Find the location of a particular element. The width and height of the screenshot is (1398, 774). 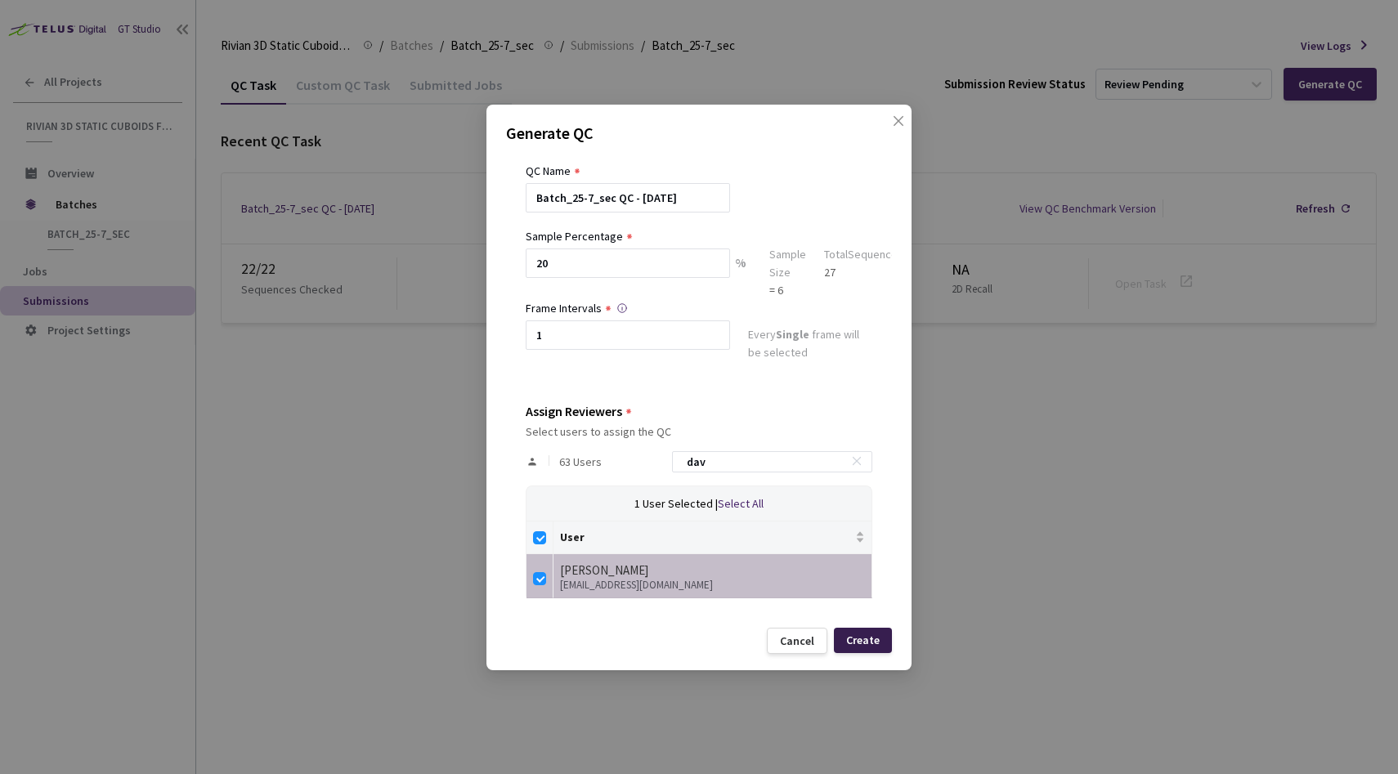

p: Generate QC is located at coordinates (699, 133).